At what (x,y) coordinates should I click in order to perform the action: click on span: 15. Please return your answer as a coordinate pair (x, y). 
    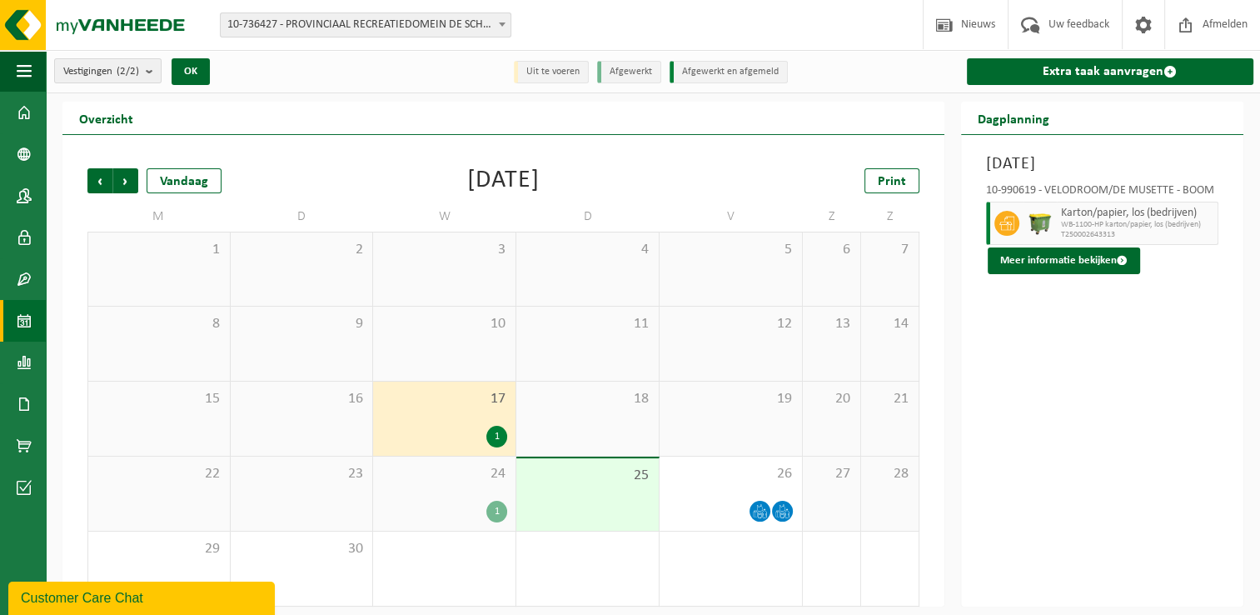
    Looking at the image, I should click on (159, 399).